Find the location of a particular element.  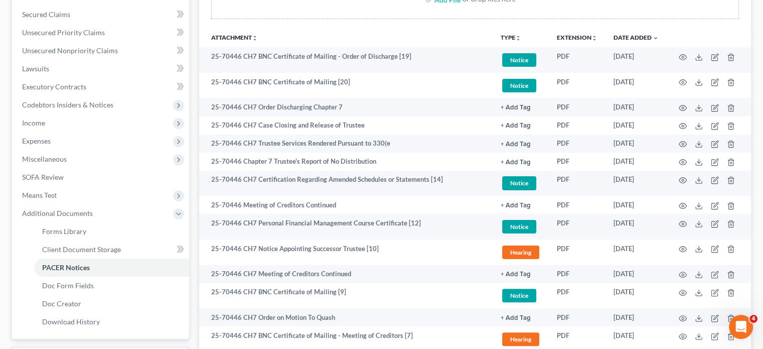

span: Means Test is located at coordinates (39, 195).